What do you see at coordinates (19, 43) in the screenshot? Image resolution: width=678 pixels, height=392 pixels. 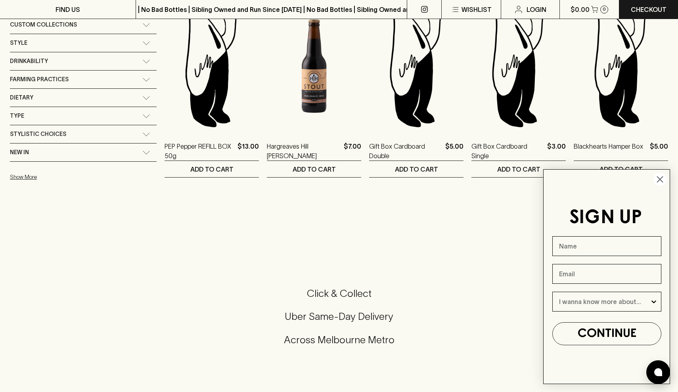 I see `span: Style` at bounding box center [19, 43].